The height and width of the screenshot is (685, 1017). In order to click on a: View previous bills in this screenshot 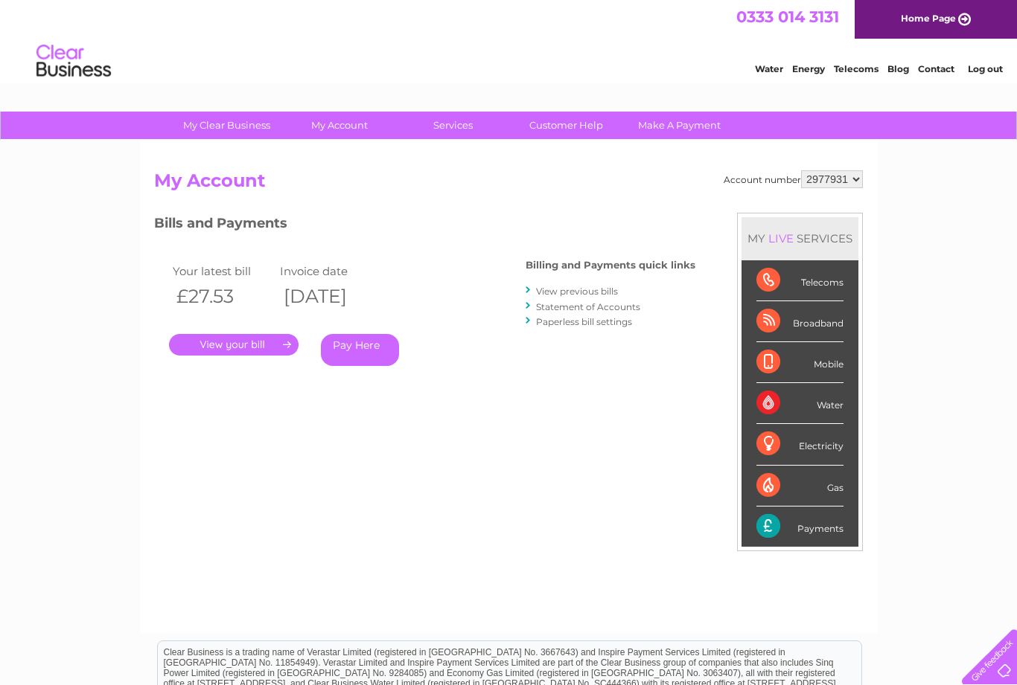, I will do `click(577, 291)`.